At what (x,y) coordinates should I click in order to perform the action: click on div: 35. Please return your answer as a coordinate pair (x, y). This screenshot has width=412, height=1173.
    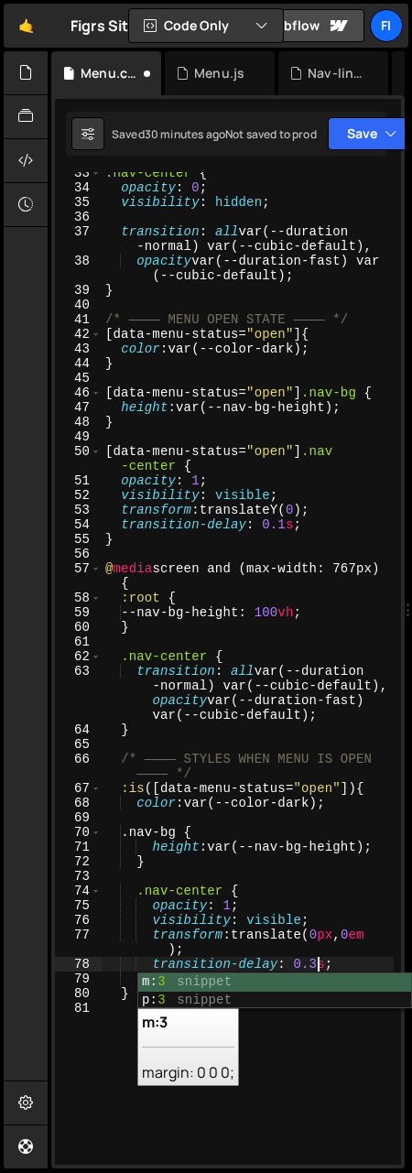
    Looking at the image, I should click on (78, 202).